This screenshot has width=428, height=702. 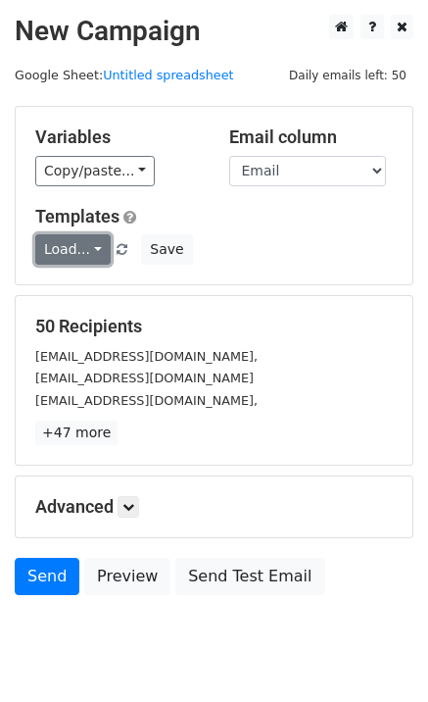 What do you see at coordinates (167, 249) in the screenshot?
I see `button: Save` at bounding box center [167, 249].